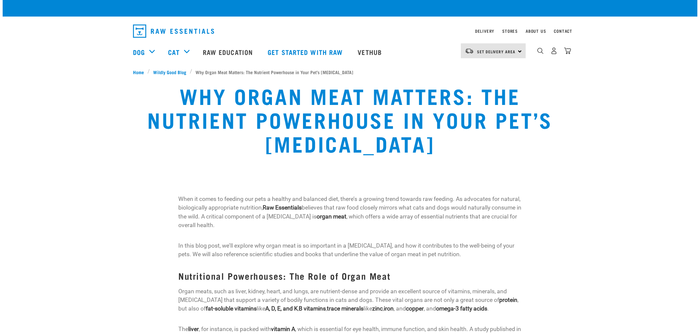 Image resolution: width=700 pixels, height=335 pixels. I want to click on a: Contact, so click(563, 31).